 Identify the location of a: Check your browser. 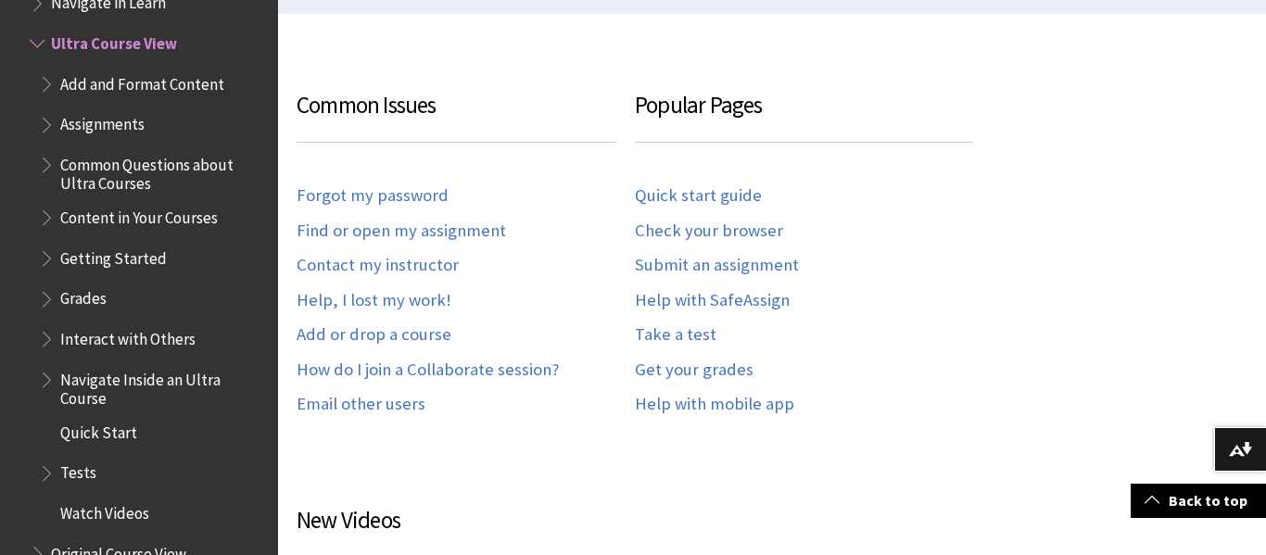
(709, 231).